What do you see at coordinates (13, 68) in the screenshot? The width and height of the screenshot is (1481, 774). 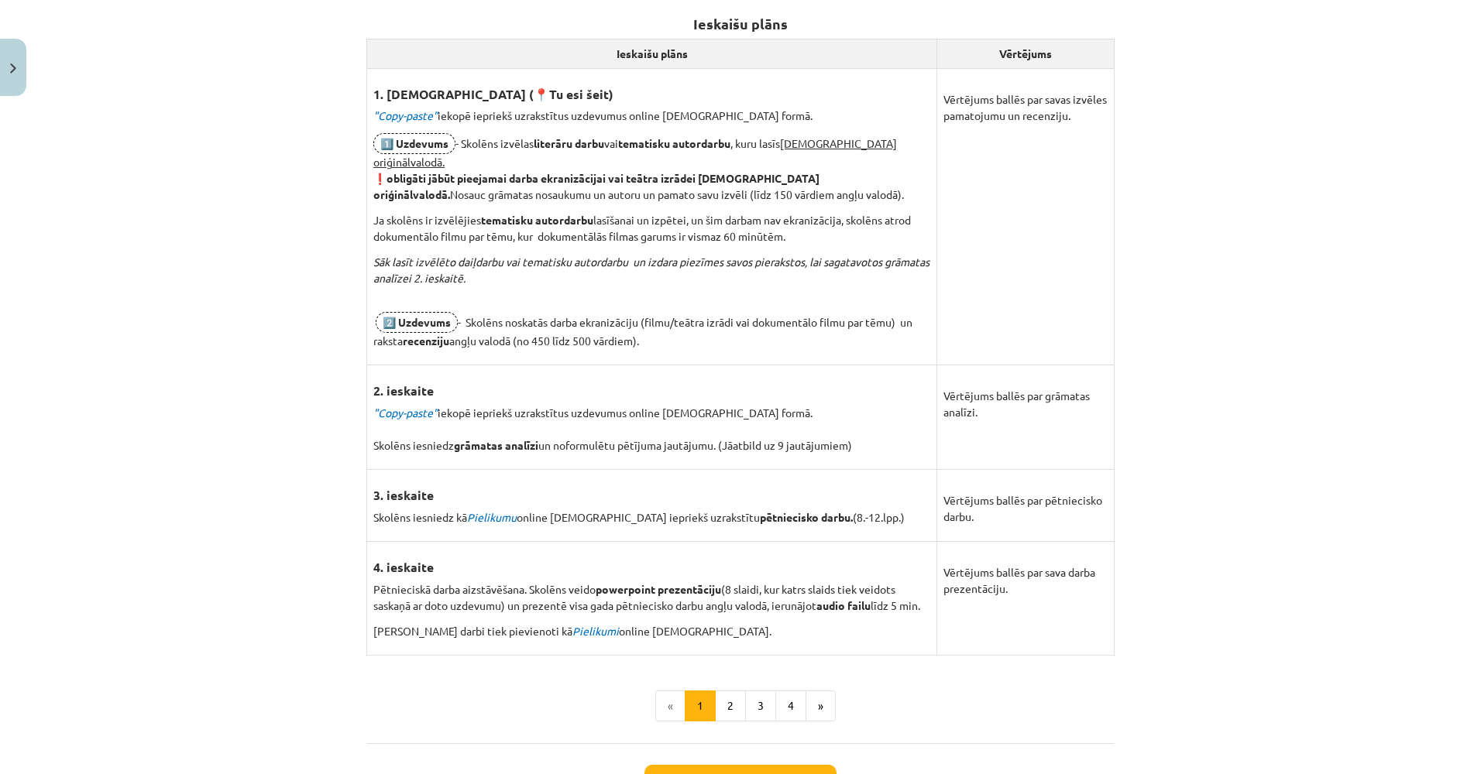 I see `img: icon-close-lesson-0947bae3869378f0d4975bcd49f059093ad1ed9edebbc8119c70593378902aed.svg` at bounding box center [13, 68].